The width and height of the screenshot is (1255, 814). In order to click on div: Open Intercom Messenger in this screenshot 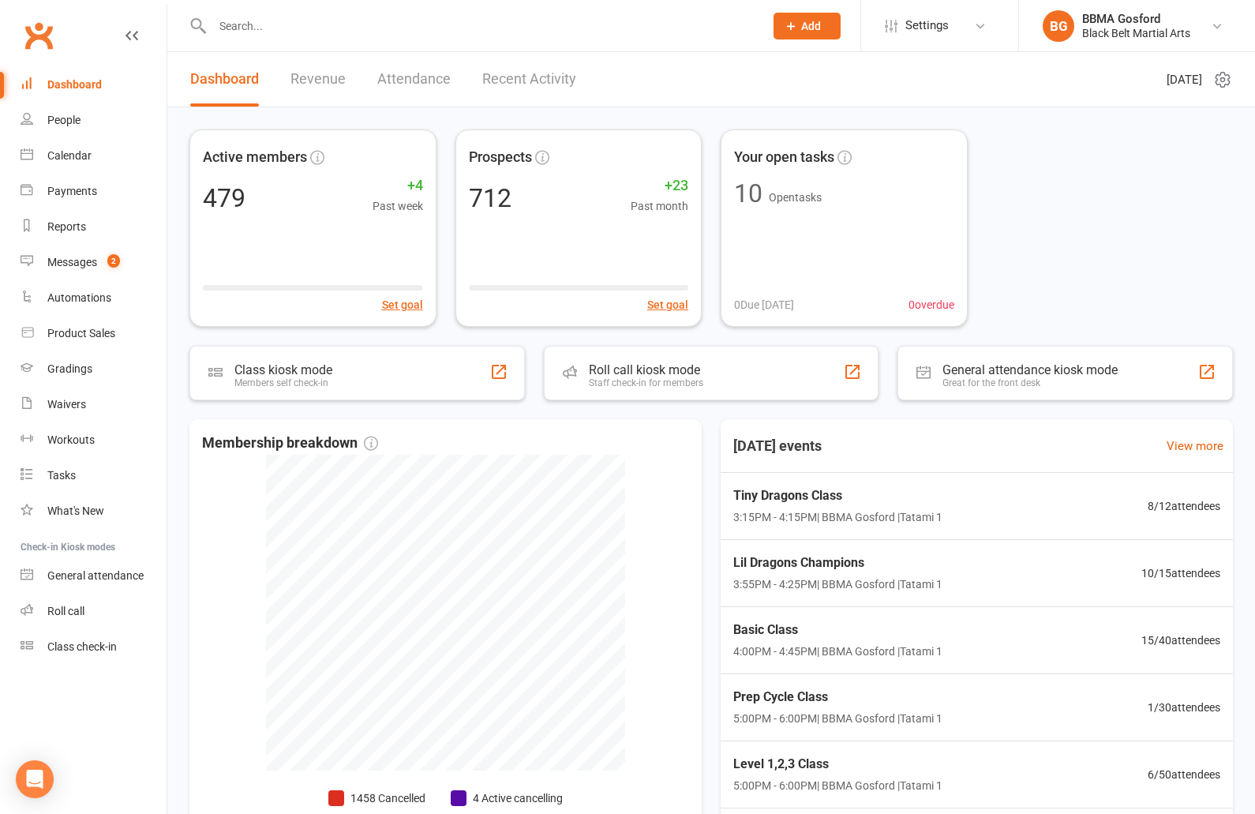, I will do `click(35, 779)`.